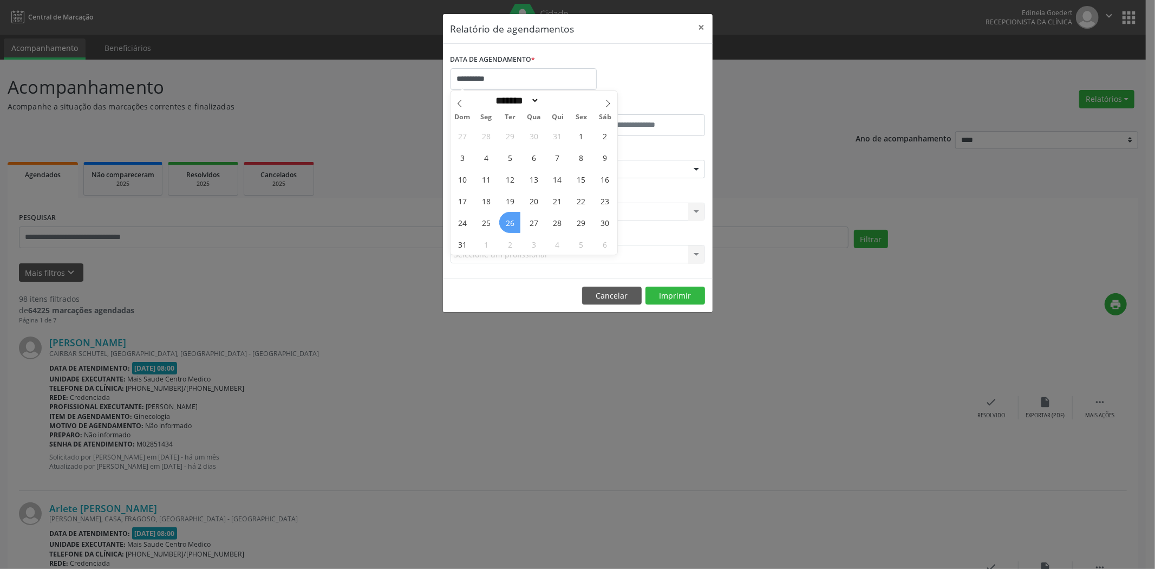 The height and width of the screenshot is (569, 1155). Describe the element at coordinates (581, 157) in the screenshot. I see `span: Agosto 8, 2025` at that location.